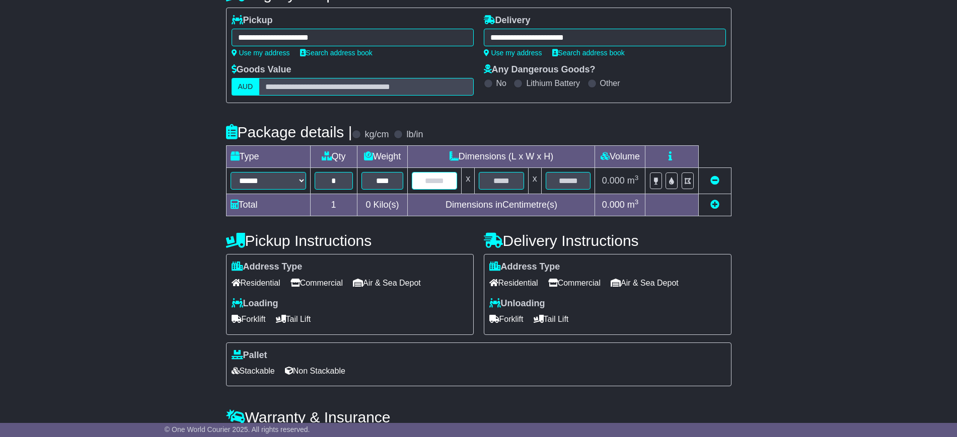 This screenshot has height=437, width=957. Describe the element at coordinates (501, 205) in the screenshot. I see `td: Dimensions in Centimetre(s)` at that location.